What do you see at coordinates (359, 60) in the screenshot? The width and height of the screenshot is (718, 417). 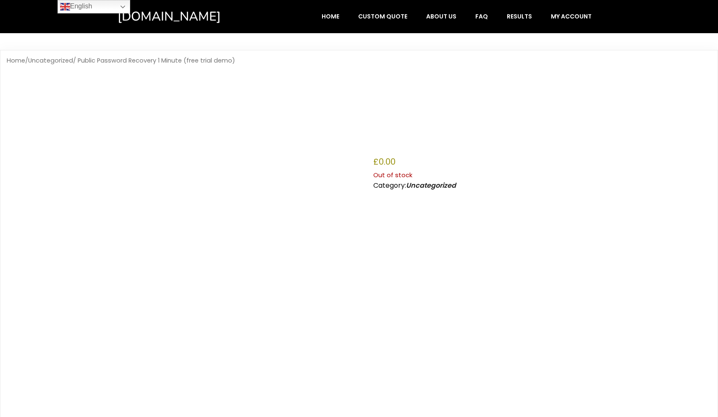 I see `nav: Breadcrumb` at bounding box center [359, 60].